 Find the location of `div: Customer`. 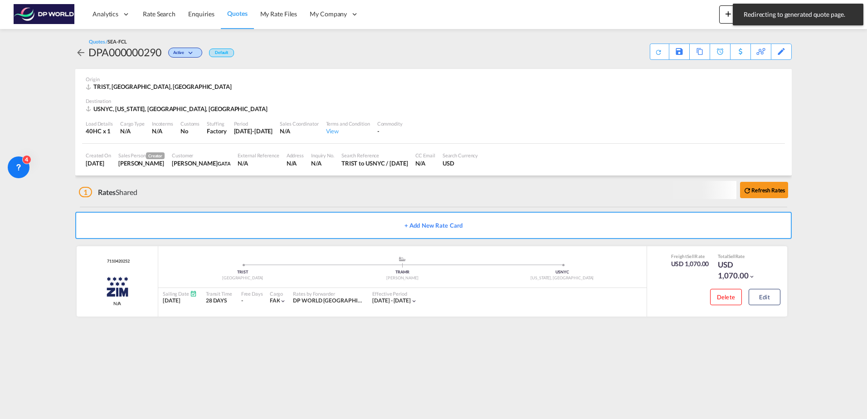

div: Customer is located at coordinates (201, 155).